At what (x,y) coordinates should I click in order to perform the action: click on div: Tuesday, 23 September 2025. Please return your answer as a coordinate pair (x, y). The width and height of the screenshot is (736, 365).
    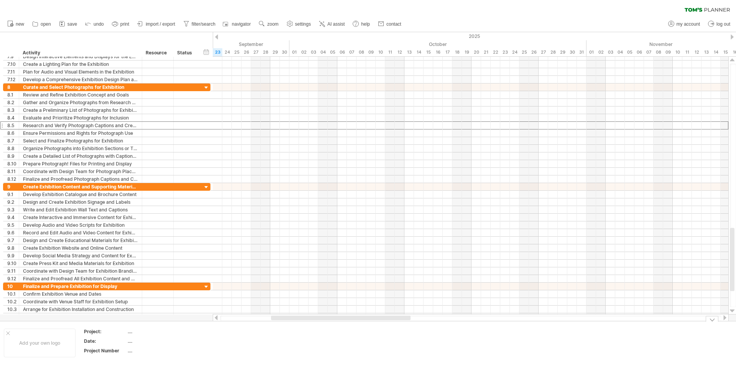
    Looking at the image, I should click on (217, 52).